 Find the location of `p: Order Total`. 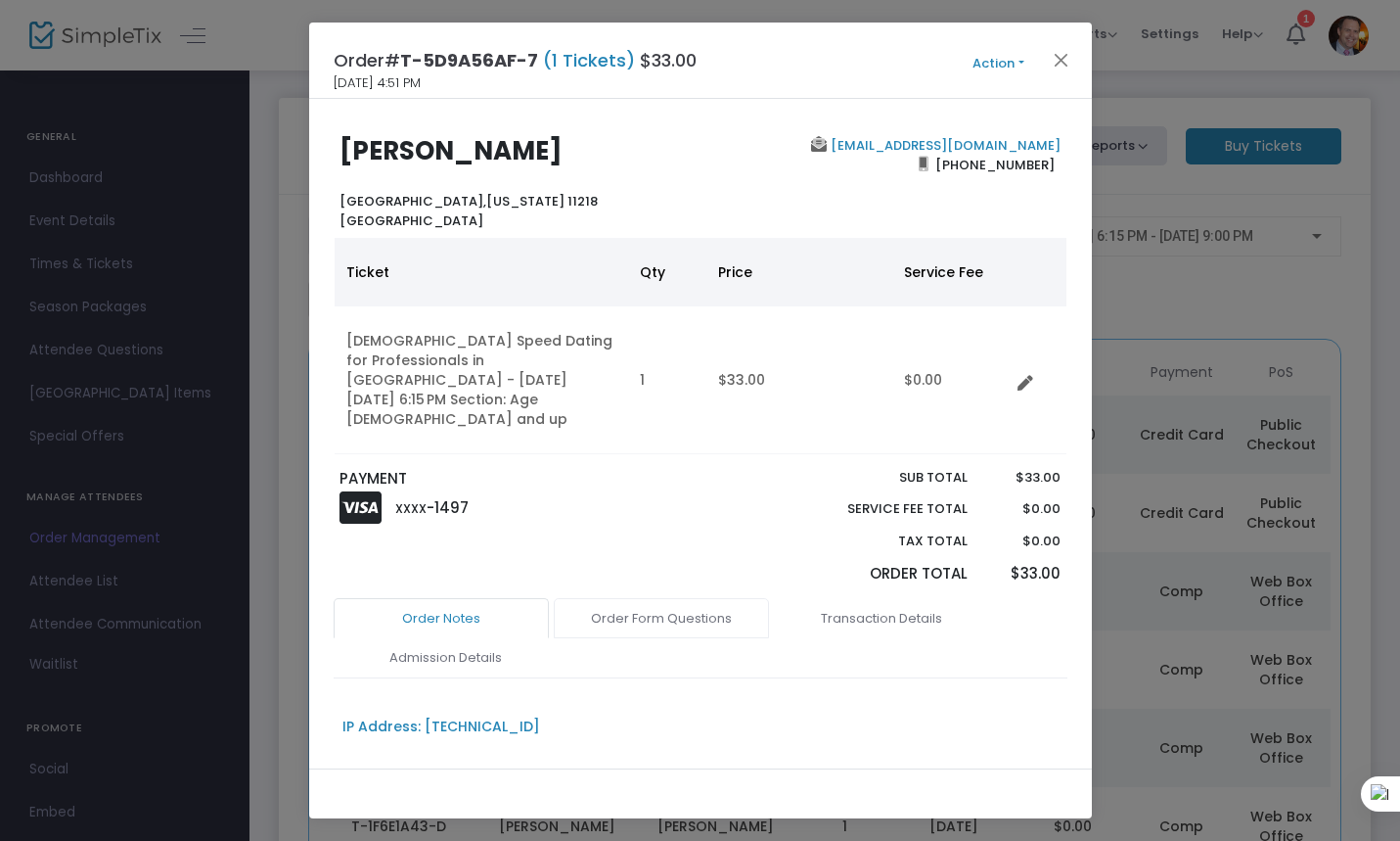

p: Order Total is located at coordinates (886, 573).